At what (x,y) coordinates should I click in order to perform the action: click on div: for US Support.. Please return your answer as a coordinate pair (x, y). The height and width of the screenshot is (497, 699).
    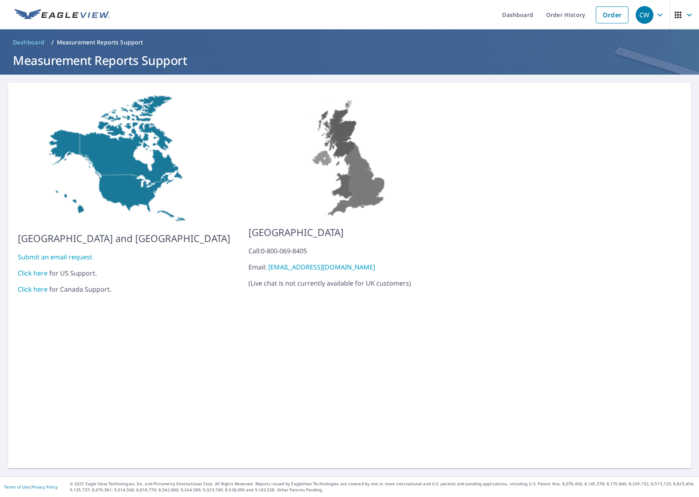
    Looking at the image, I should click on (124, 273).